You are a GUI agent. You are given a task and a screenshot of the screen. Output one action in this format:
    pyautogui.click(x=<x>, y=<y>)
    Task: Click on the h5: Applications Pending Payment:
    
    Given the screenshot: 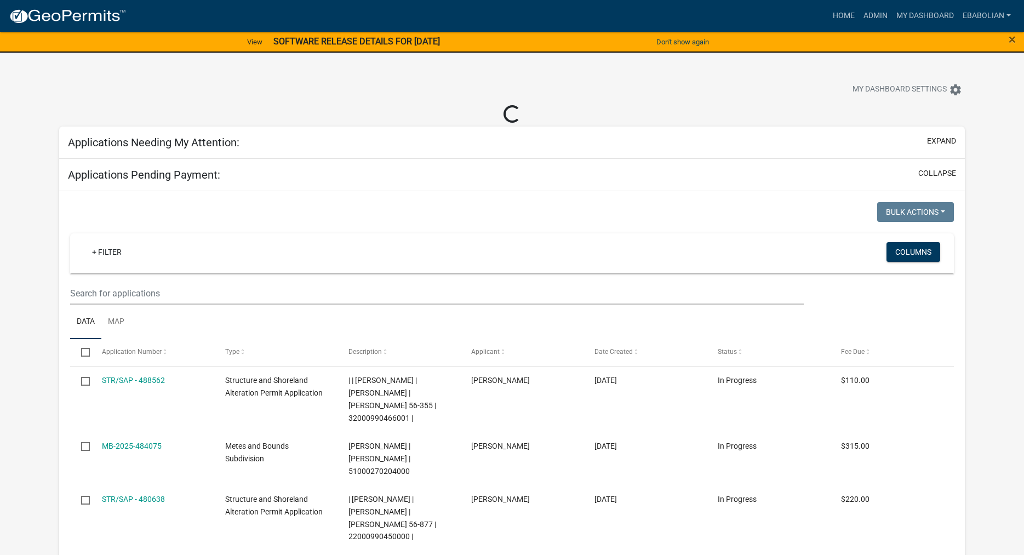 What is the action you would take?
    pyautogui.click(x=144, y=175)
    